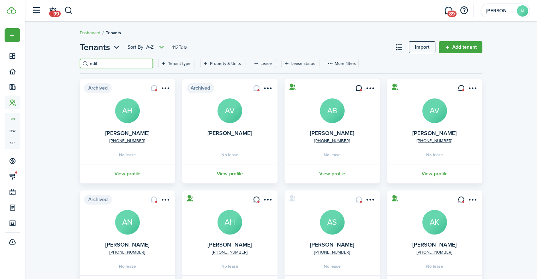  Describe the element at coordinates (422, 47) in the screenshot. I see `a: Import` at that location.